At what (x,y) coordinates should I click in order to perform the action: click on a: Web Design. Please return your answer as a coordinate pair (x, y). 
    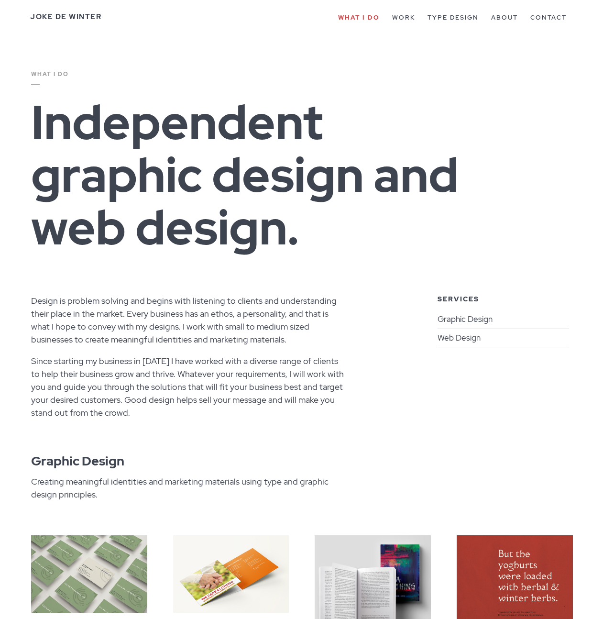
    Looking at the image, I should click on (459, 338).